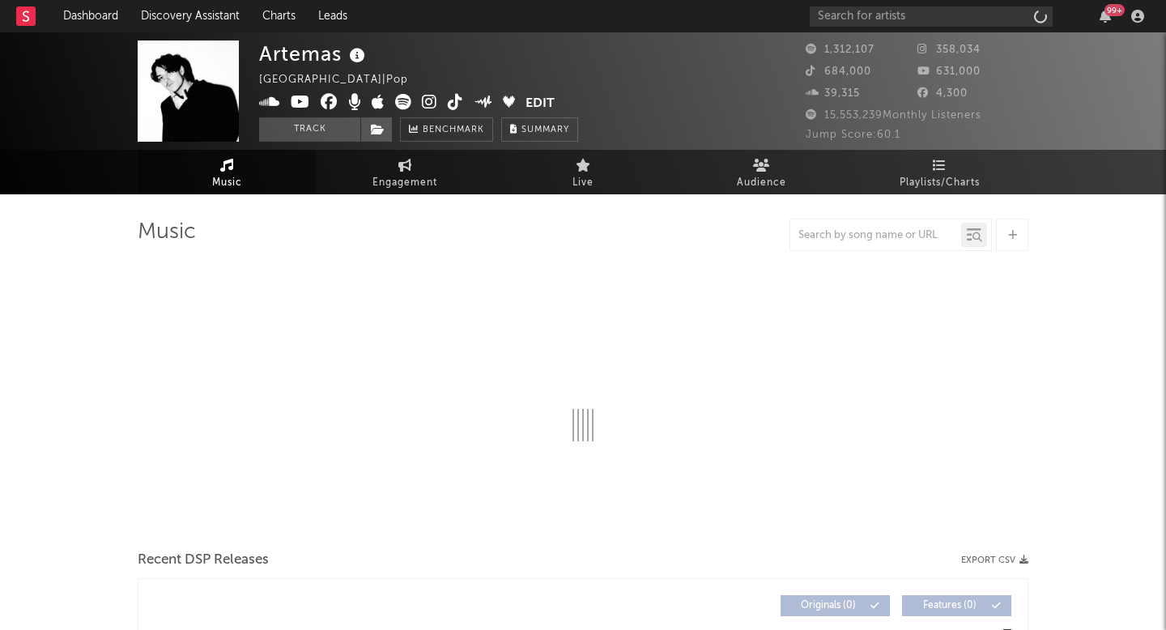 The image size is (1166, 630). I want to click on span: 4,300, so click(942, 93).